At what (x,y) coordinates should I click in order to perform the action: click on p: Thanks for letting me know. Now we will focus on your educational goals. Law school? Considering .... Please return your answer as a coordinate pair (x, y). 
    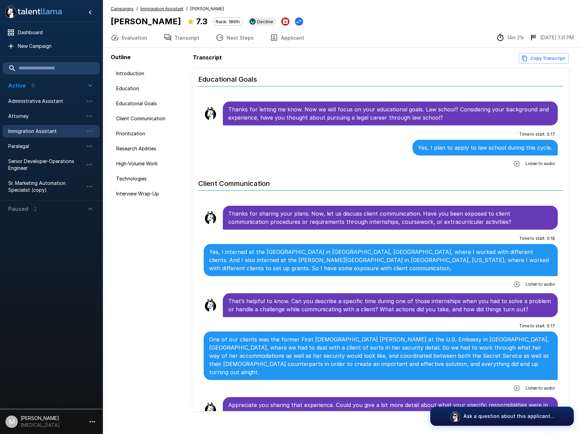
    Looking at the image, I should click on (390, 113).